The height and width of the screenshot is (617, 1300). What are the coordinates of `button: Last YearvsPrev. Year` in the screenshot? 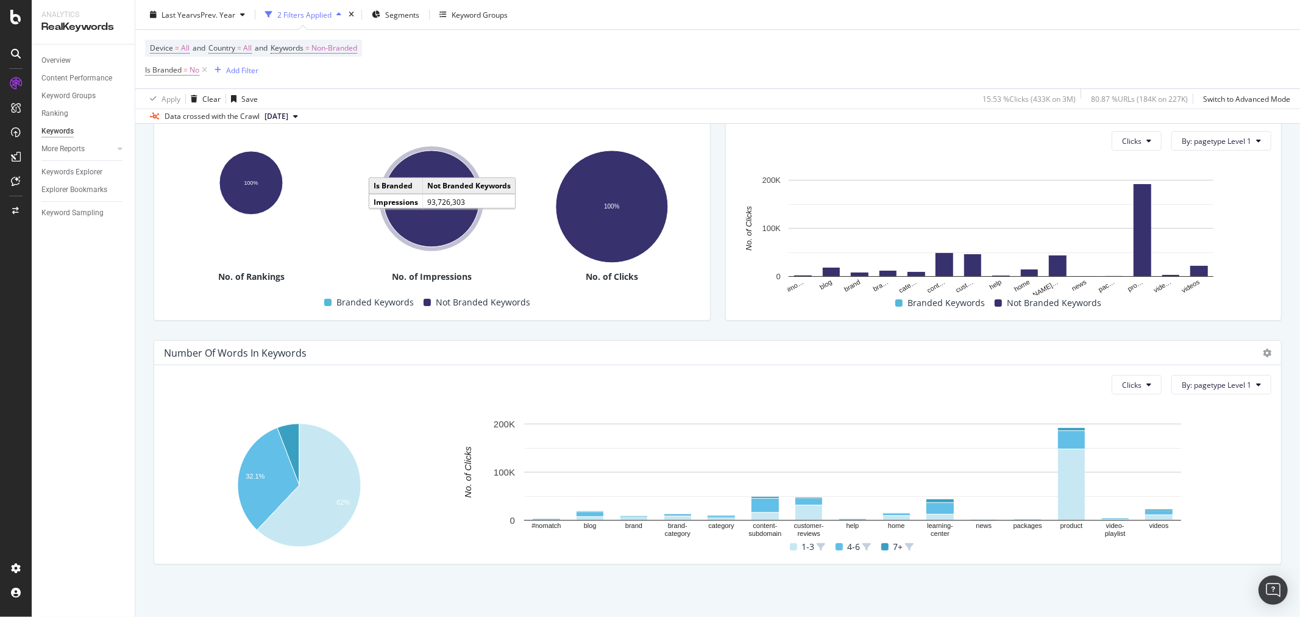 It's located at (197, 15).